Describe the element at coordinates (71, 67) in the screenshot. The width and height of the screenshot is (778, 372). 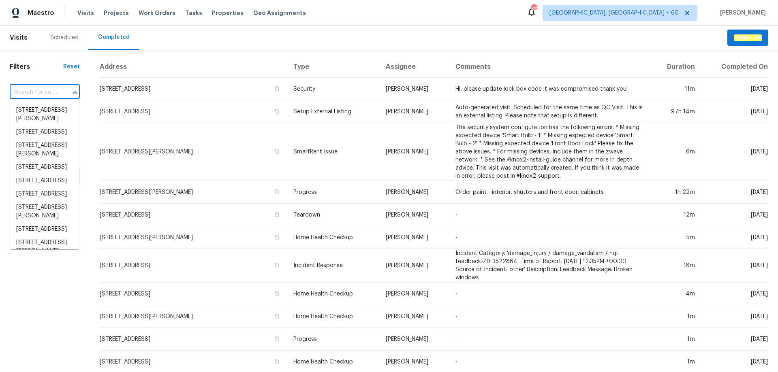
I see `div: Reset` at that location.